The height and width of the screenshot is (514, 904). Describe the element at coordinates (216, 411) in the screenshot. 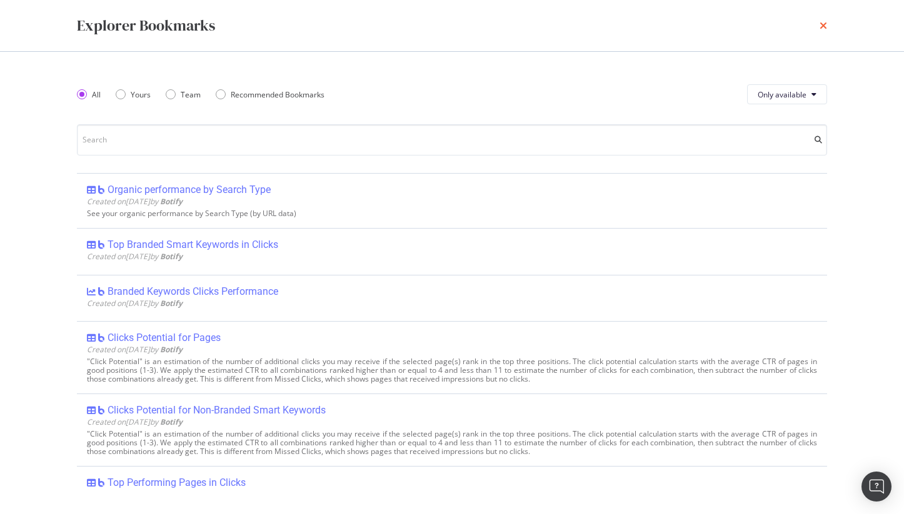

I see `div: Clicks Potential for Non-Branded Smart Keywords` at that location.